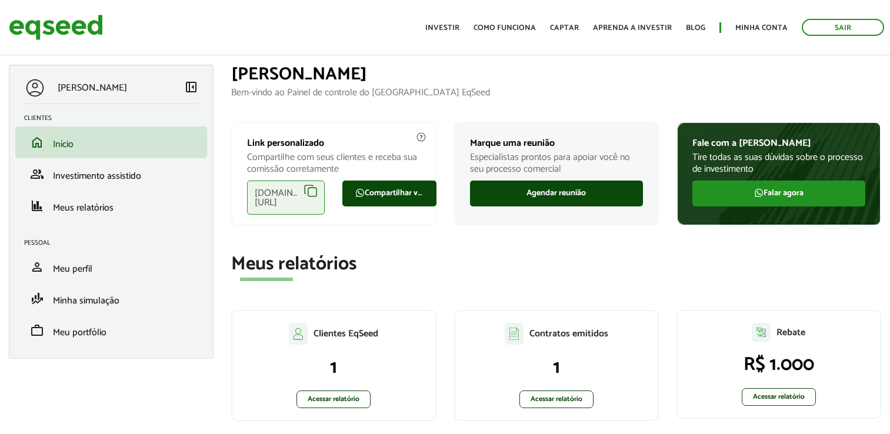 Image resolution: width=890 pixels, height=434 pixels. I want to click on img: agent-clientes.svg, so click(298, 333).